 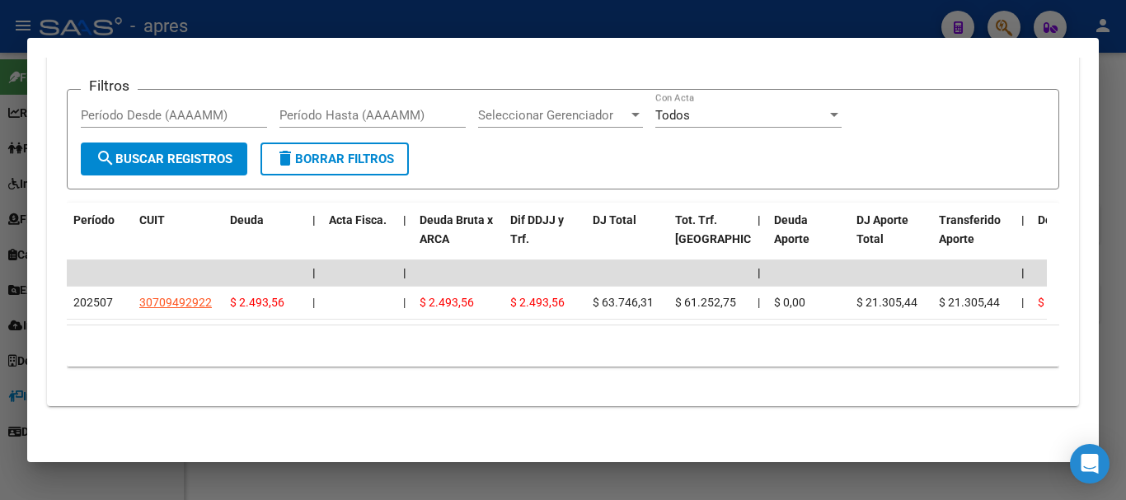 What do you see at coordinates (359, 239) in the screenshot?
I see `datatable-header-cell: Acta Fisca.` at bounding box center [359, 239].